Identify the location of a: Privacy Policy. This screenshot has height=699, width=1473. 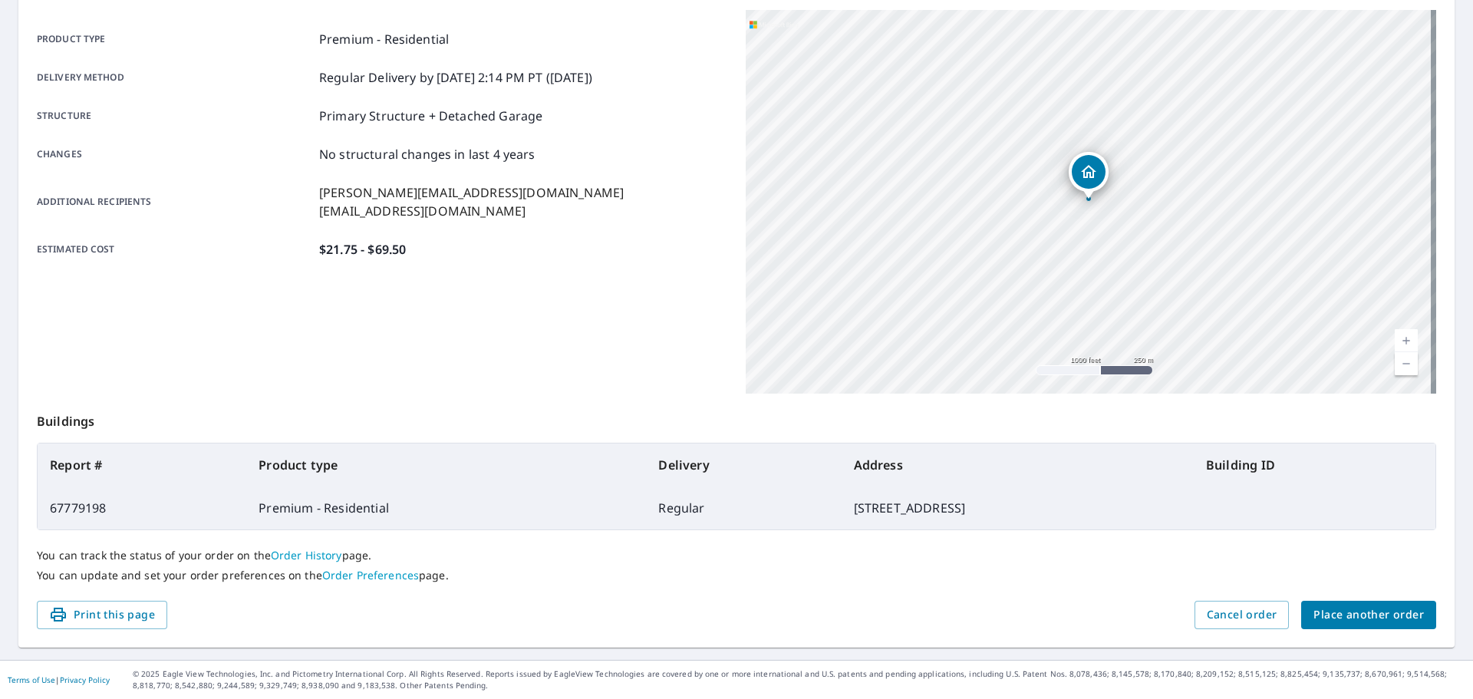
(84, 680).